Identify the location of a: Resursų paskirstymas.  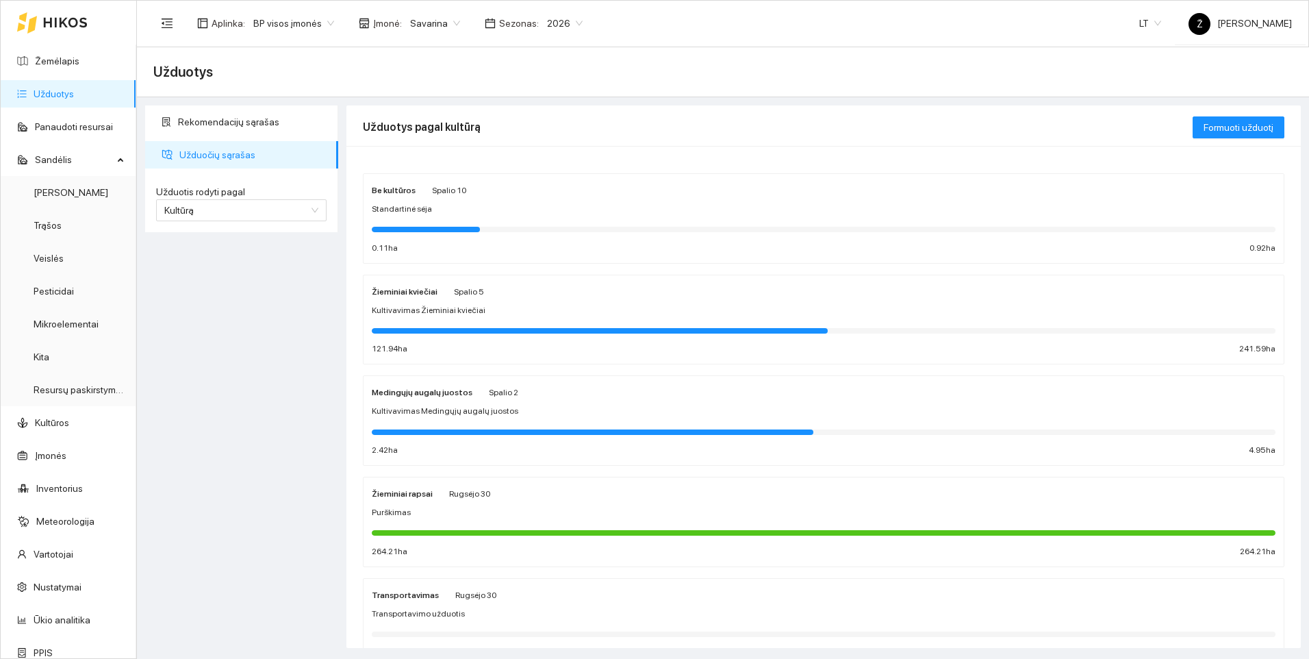
(79, 390).